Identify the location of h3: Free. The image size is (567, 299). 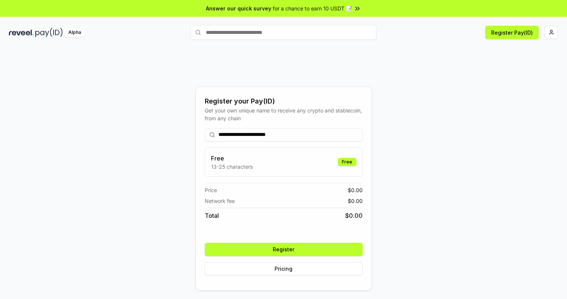
(232, 158).